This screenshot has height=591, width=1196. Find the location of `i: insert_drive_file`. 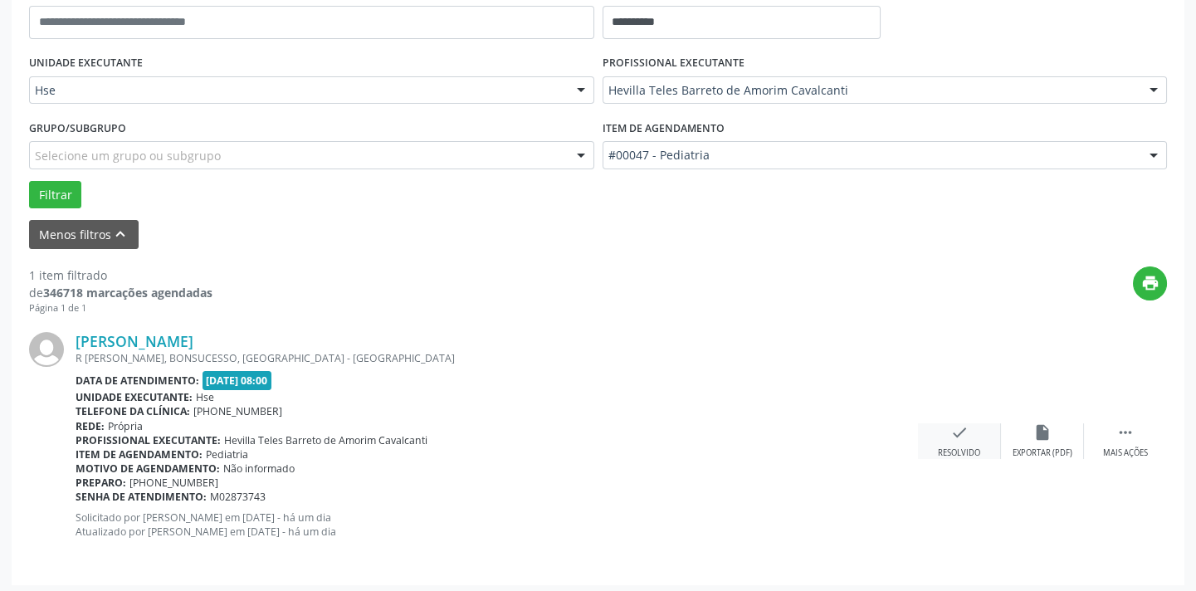

i: insert_drive_file is located at coordinates (1042, 432).